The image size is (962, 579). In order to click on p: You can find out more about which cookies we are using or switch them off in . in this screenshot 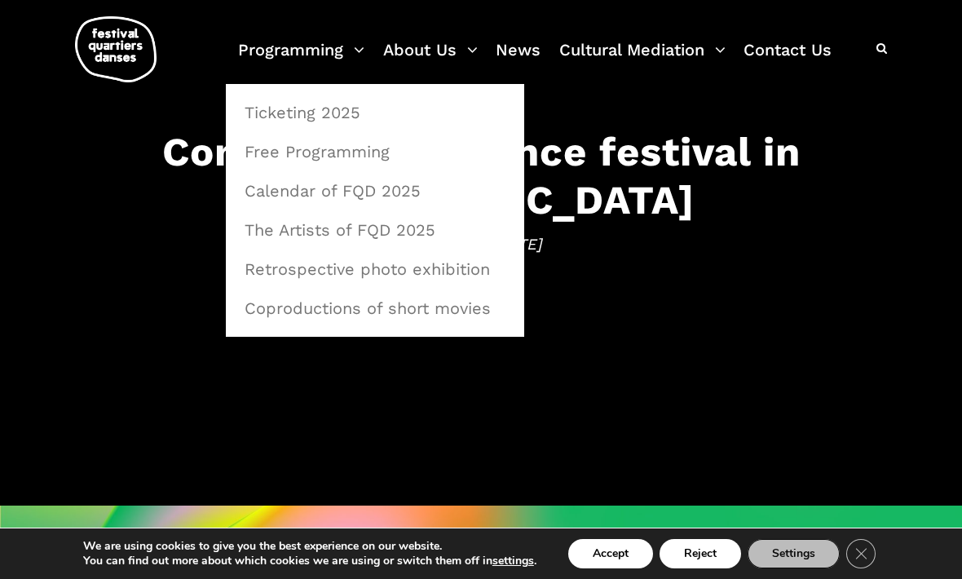, I will do `click(310, 561)`.